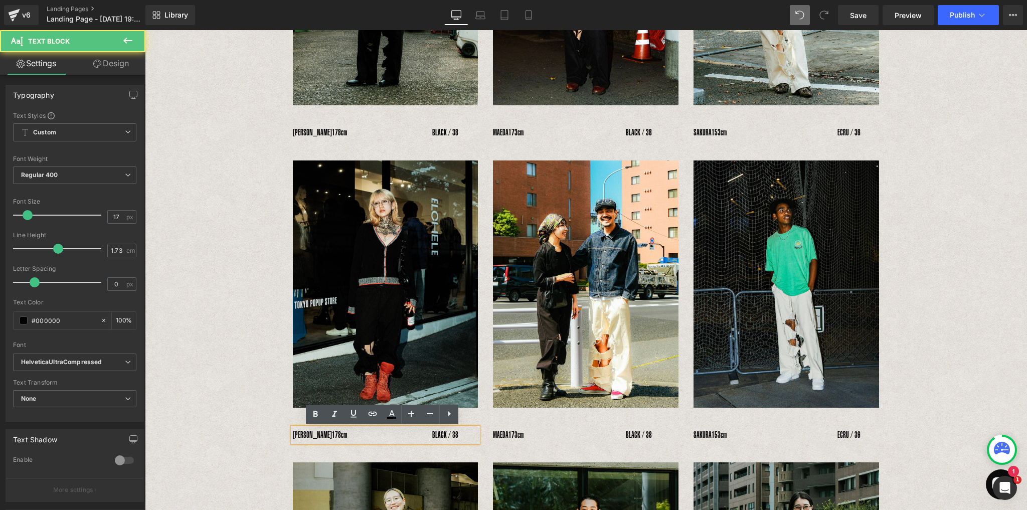 Image resolution: width=1027 pixels, height=510 pixels. I want to click on span: 1, so click(1017, 480).